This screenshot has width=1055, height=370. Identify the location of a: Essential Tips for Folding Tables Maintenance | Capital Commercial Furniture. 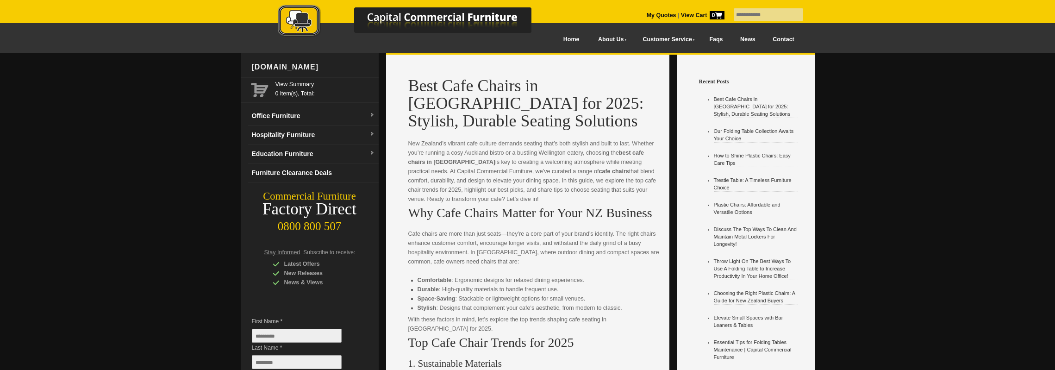
(753, 349).